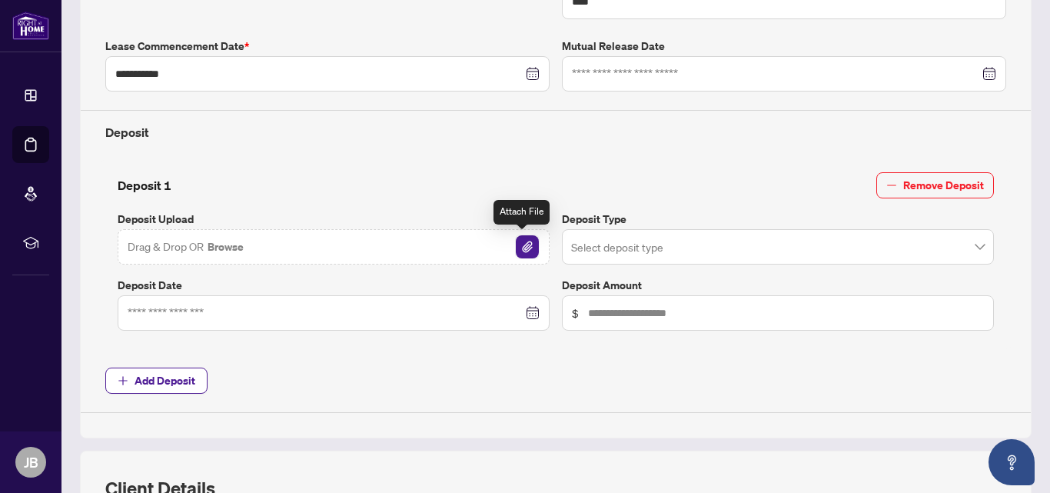 This screenshot has width=1050, height=493. What do you see at coordinates (892, 185) in the screenshot?
I see `span: minus` at bounding box center [892, 185].